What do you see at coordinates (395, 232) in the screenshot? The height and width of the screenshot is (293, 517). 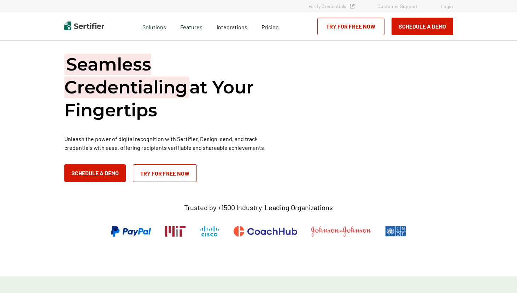 I see `img: UNDP` at bounding box center [395, 232].